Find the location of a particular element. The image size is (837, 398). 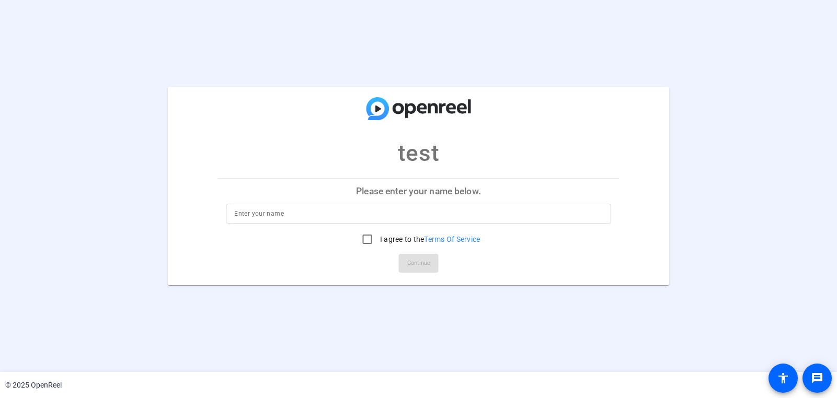

p: Please enter your name below. is located at coordinates (418, 191).